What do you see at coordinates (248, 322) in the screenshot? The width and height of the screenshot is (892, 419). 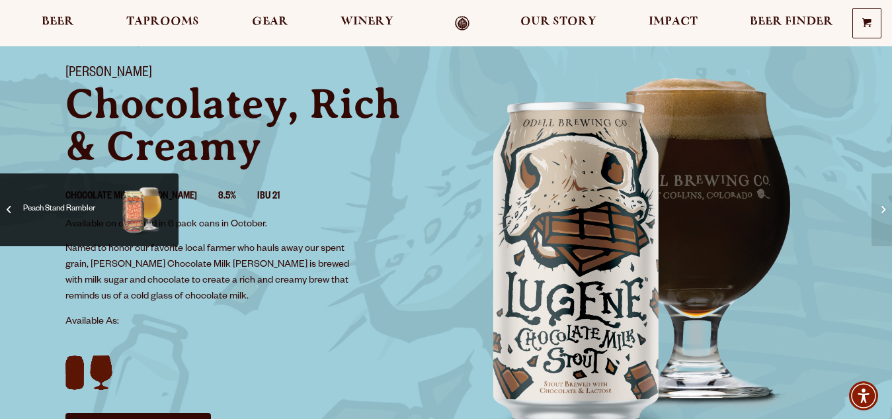 I see `p: Available As:` at bounding box center [248, 322].